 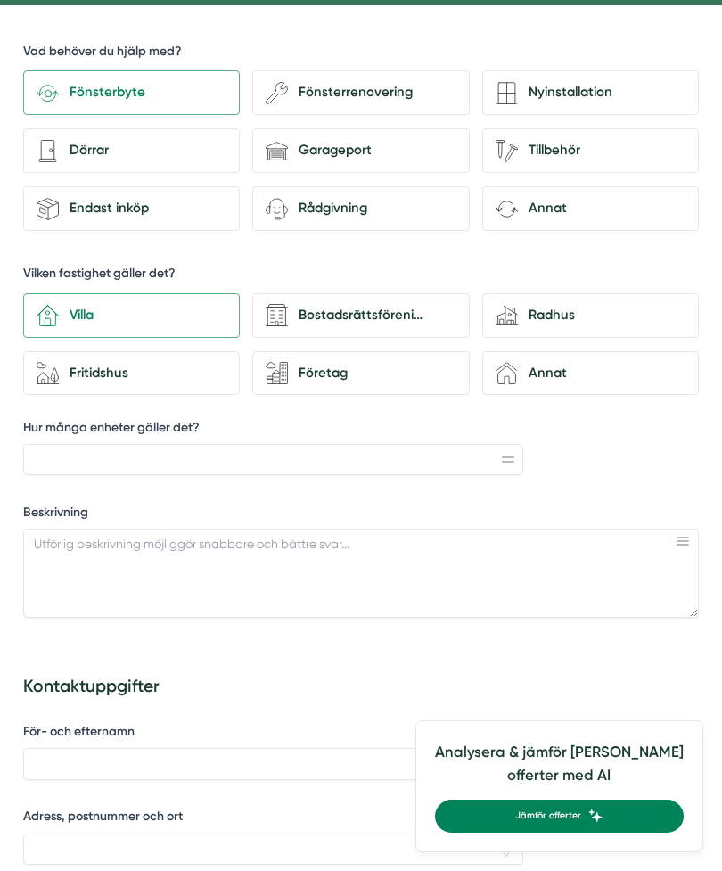 What do you see at coordinates (548, 816) in the screenshot?
I see `span: Jämför offerter` at bounding box center [548, 816].